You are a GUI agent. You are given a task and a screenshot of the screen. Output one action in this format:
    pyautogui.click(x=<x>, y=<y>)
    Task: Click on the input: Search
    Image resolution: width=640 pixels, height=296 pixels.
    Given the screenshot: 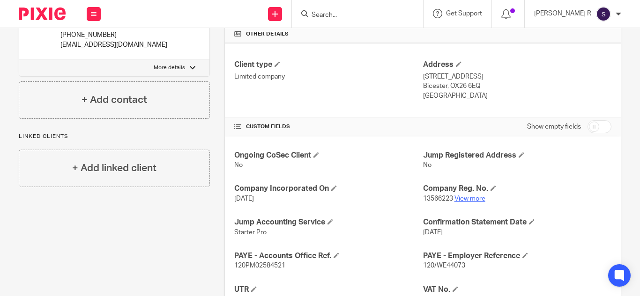 What is the action you would take?
    pyautogui.click(x=353, y=15)
    